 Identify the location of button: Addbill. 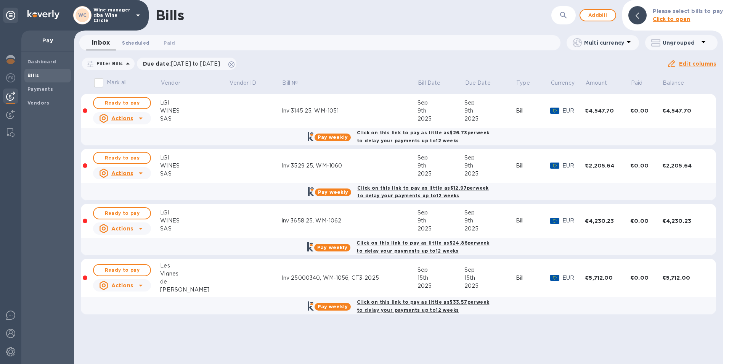
(598, 15).